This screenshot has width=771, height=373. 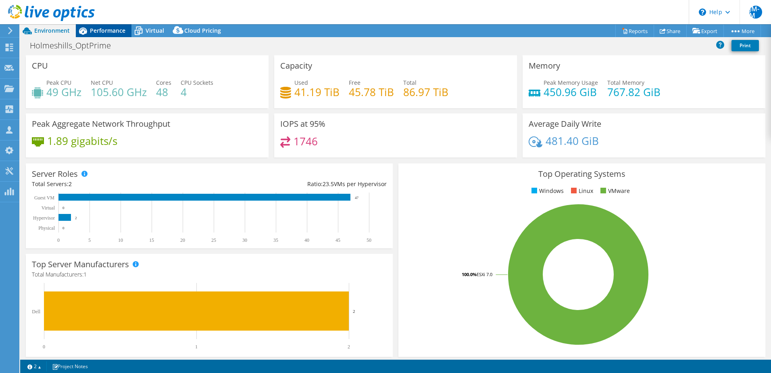 What do you see at coordinates (44, 218) in the screenshot?
I see `text: Hypervisor` at bounding box center [44, 218].